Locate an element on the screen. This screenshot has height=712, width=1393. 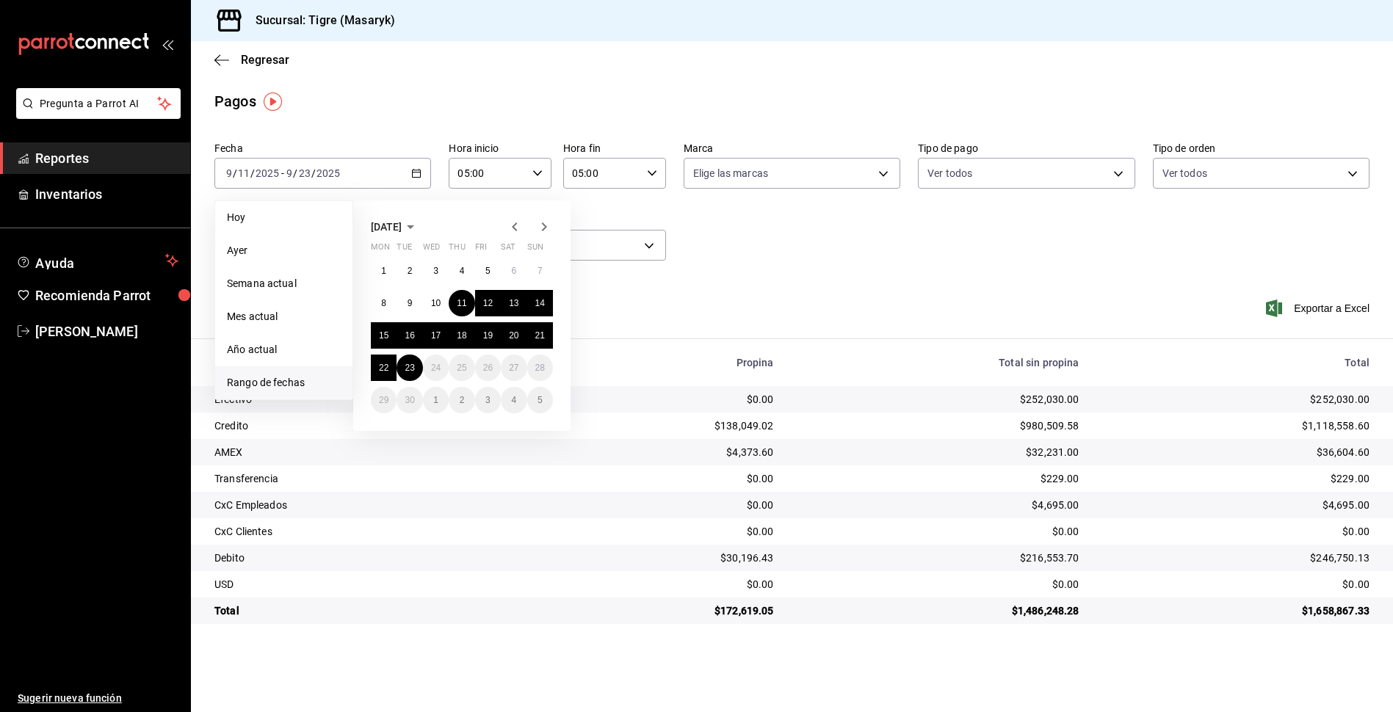
button: September 29, 2025 is located at coordinates (383, 400).